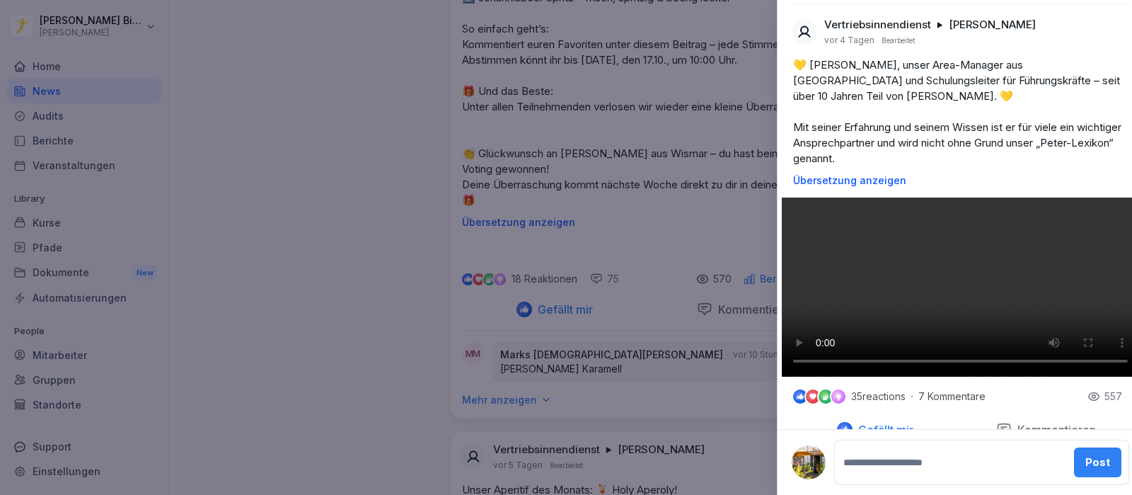 This screenshot has width=1132, height=495. I want to click on p: Vertriebsinnendienst, so click(877, 25).